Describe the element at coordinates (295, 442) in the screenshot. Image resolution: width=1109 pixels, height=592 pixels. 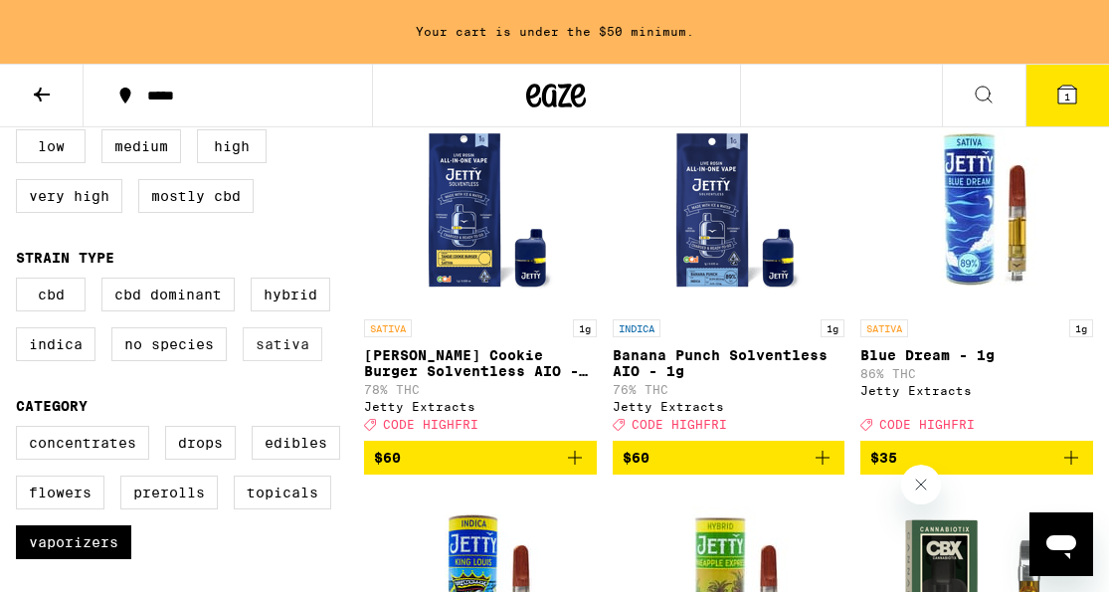
I see `label: Edibles` at that location.